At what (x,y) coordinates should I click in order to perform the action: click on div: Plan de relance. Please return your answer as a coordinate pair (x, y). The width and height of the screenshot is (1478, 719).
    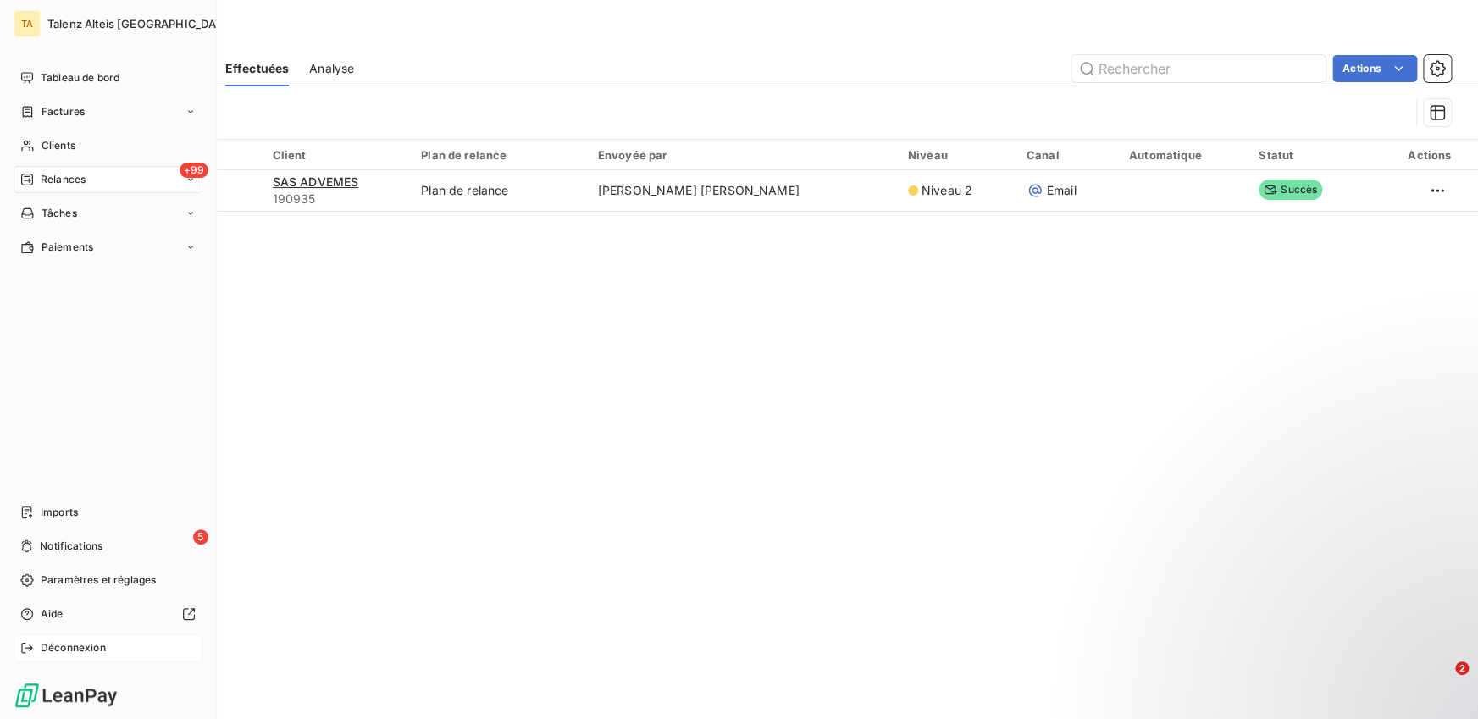
    Looking at the image, I should click on (499, 155).